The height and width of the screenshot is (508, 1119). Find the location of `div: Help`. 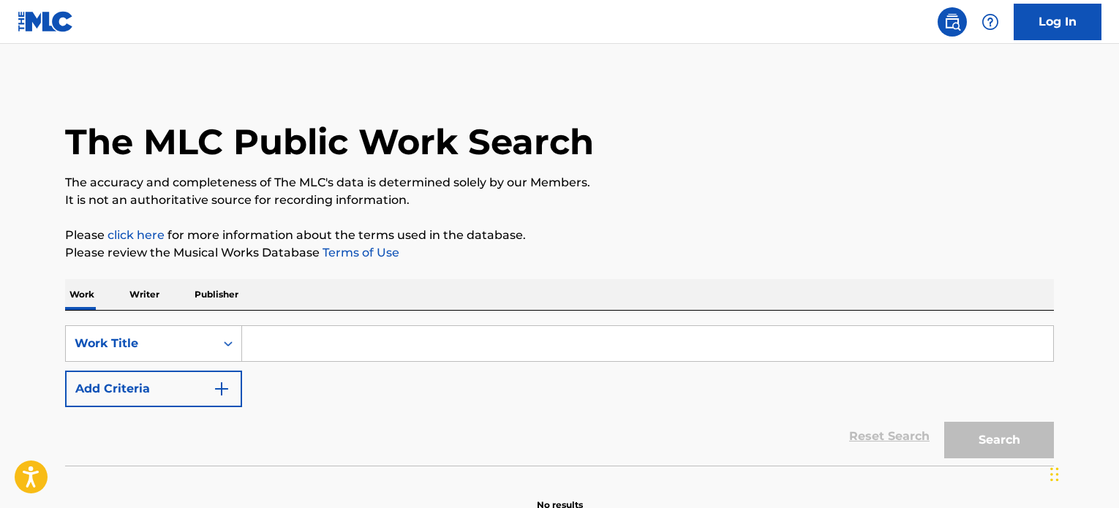

div: Help is located at coordinates (990, 22).